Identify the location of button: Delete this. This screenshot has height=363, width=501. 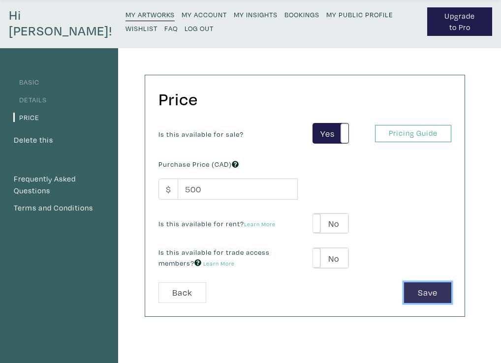
(33, 140).